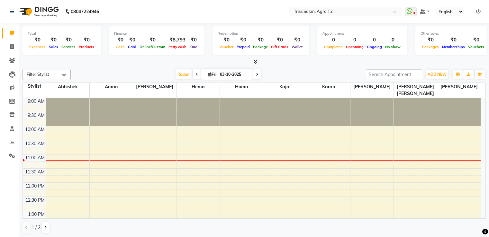  Describe the element at coordinates (374, 47) in the screenshot. I see `span: Ongoing` at that location.